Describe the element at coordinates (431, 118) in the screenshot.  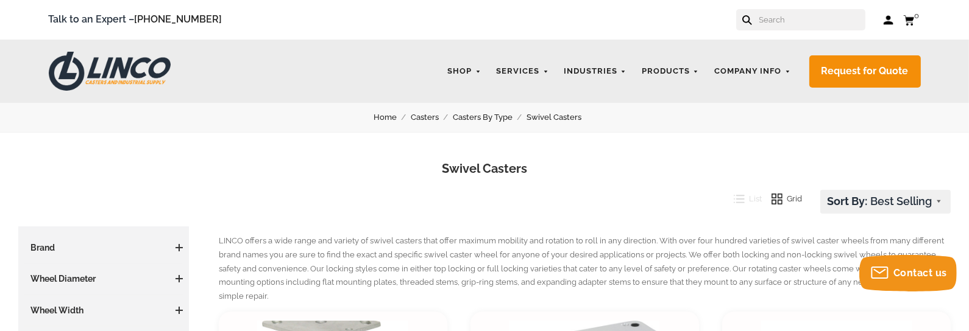
I see `a: Casters` at that location.